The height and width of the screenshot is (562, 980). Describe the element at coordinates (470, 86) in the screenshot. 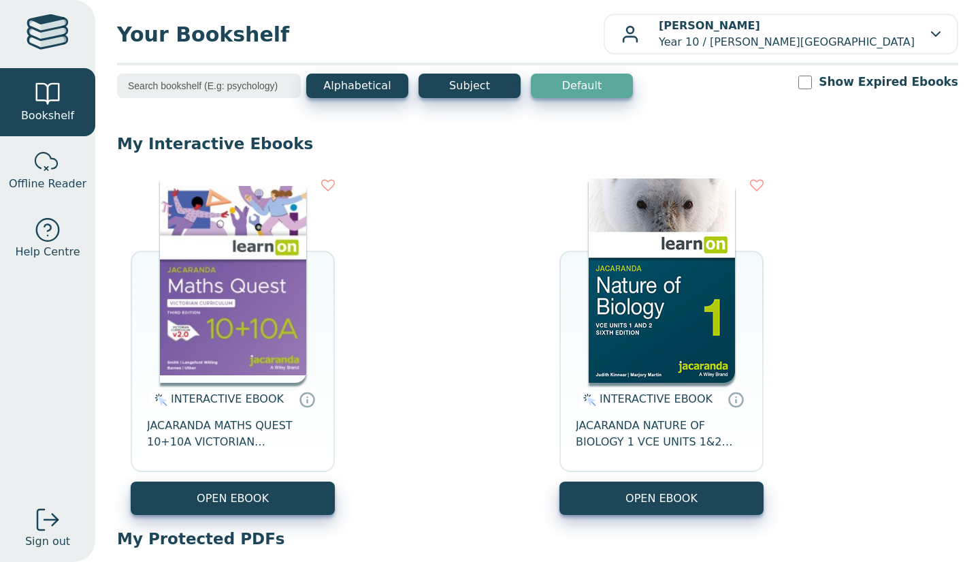

I see `button: Subject` at that location.